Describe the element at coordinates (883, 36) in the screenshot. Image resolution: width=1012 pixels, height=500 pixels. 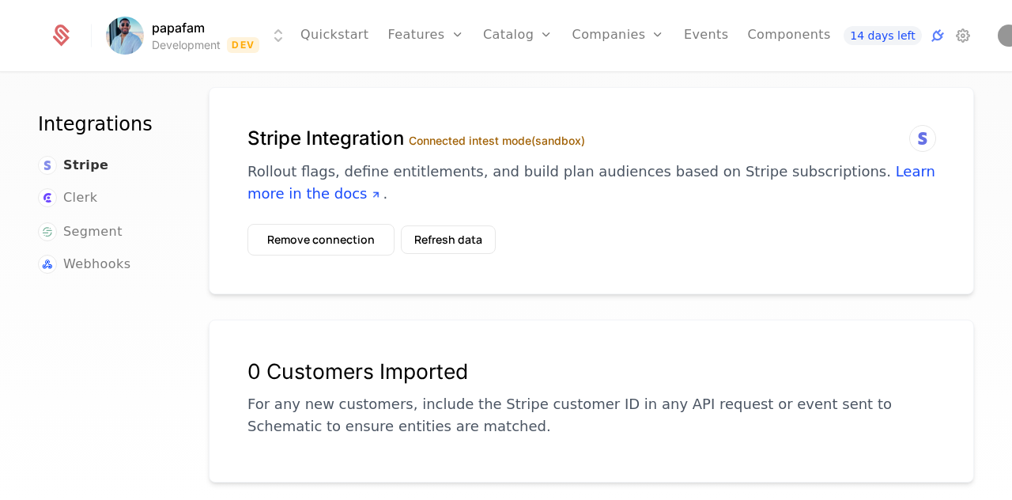
I see `a: 14 days left` at that location.